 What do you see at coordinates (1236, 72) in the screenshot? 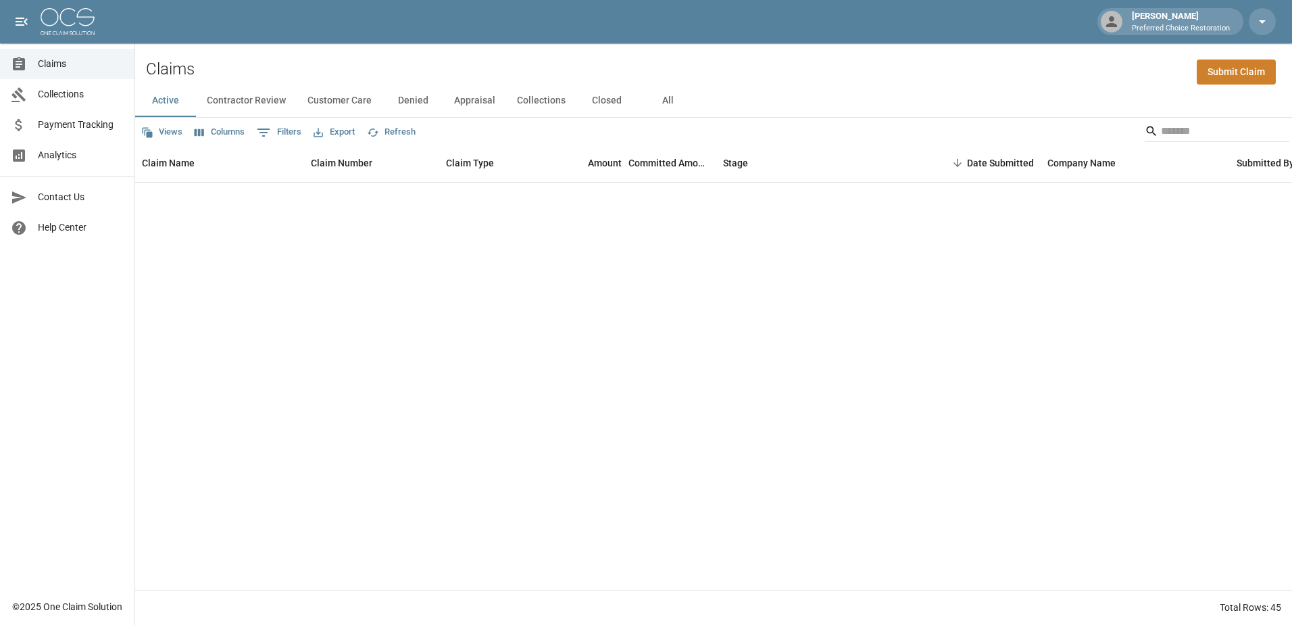
I see `a: Submit Claim` at bounding box center [1236, 72].